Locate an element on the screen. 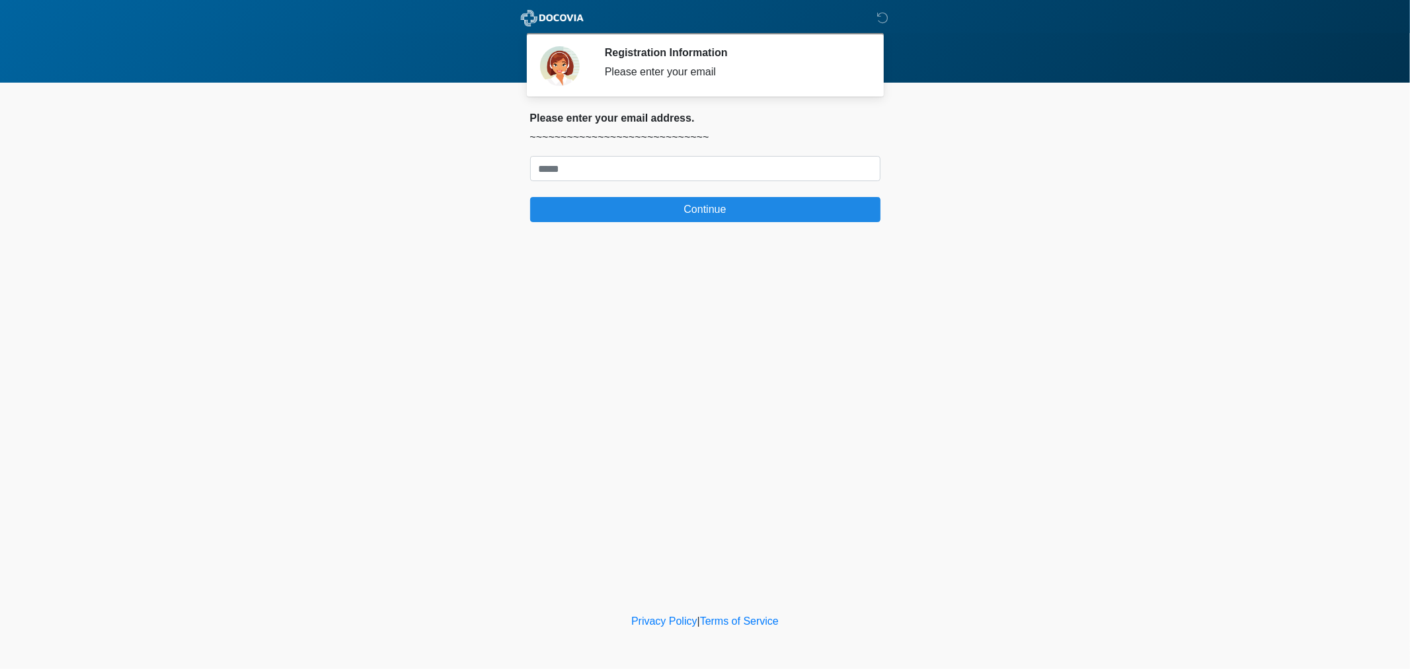  div: Please enter your email is located at coordinates (732, 72).